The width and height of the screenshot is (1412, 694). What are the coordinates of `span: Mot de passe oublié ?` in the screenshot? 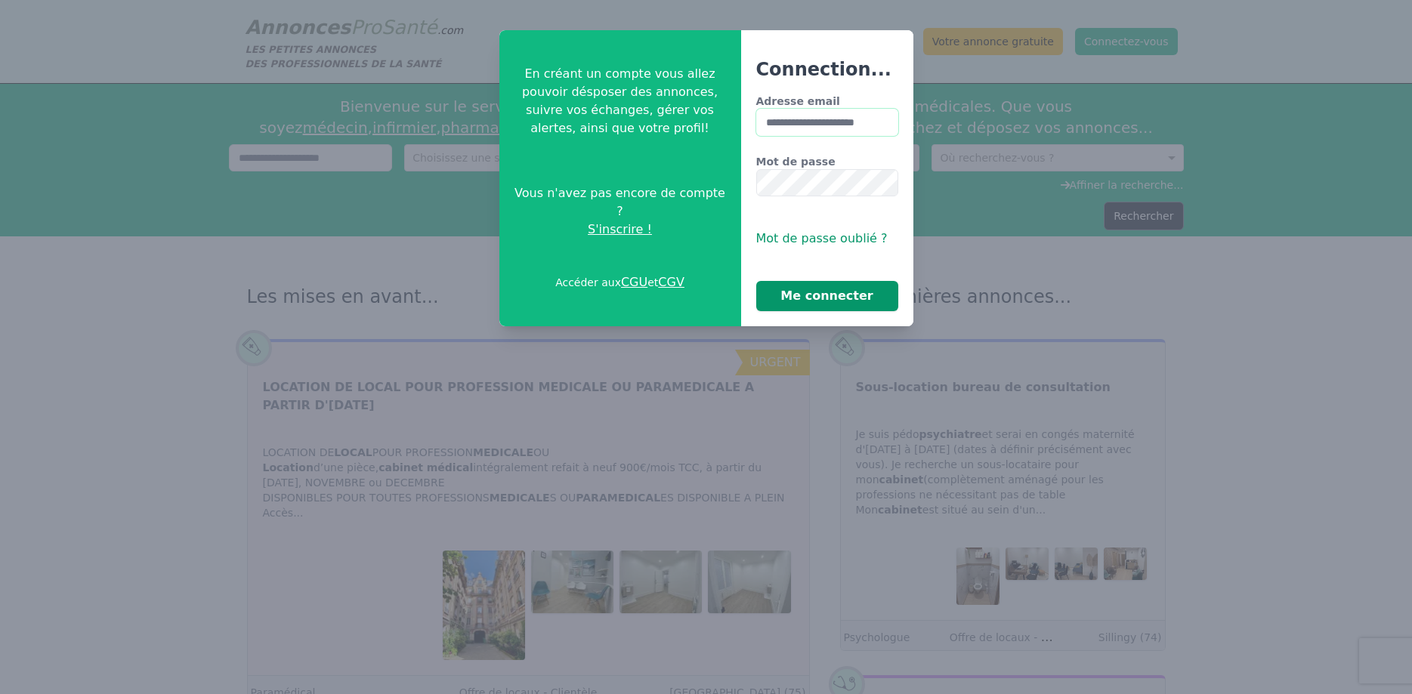 It's located at (822, 238).